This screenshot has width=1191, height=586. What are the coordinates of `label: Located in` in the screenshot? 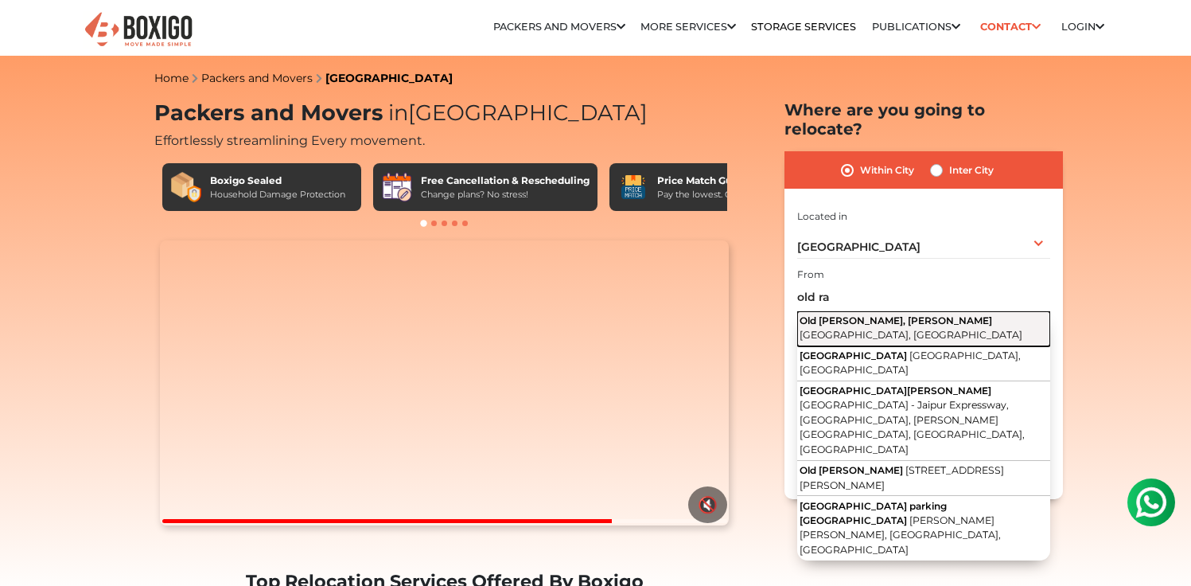 It's located at (822, 216).